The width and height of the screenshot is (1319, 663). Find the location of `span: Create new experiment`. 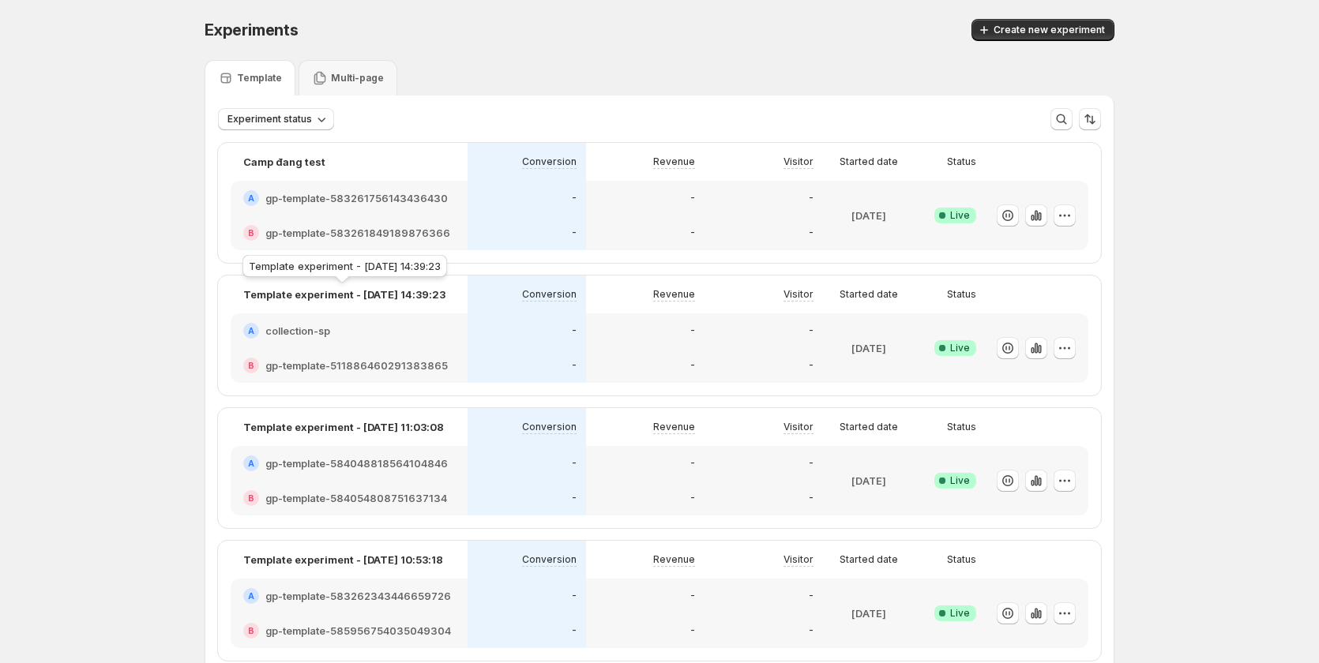

span: Create new experiment is located at coordinates (1049, 30).